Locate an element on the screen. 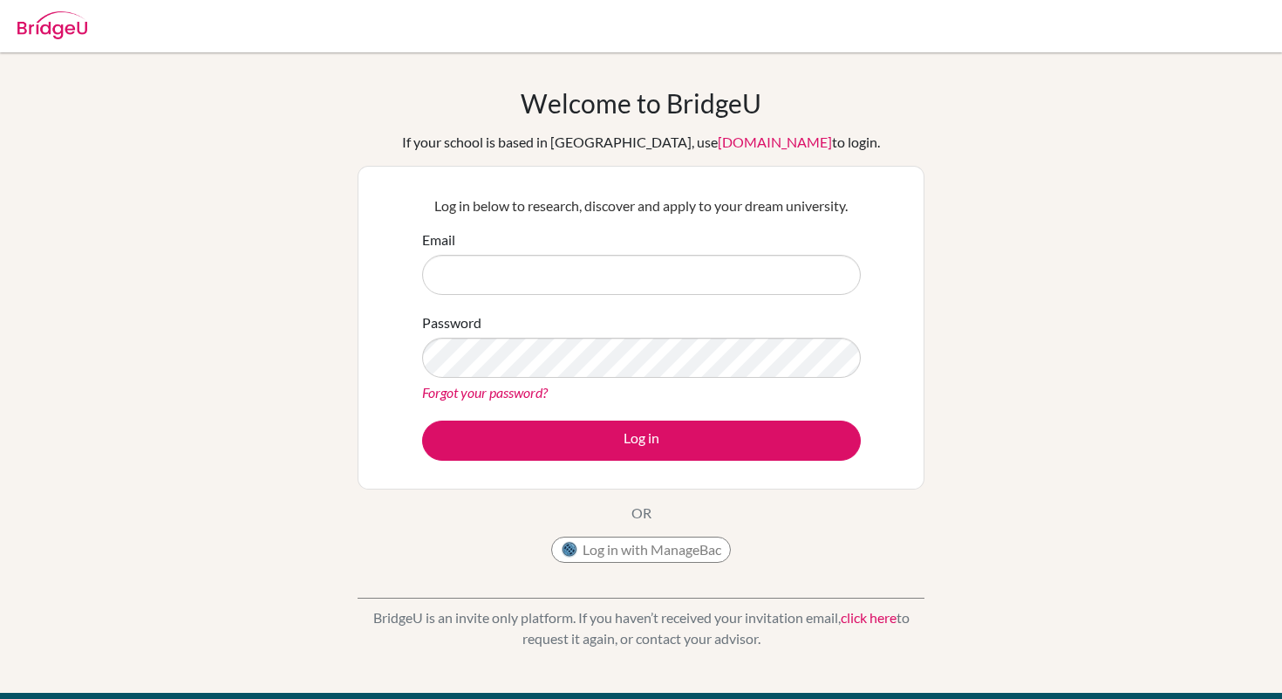 The image size is (1282, 699). h1: Welcome to BridgeU is located at coordinates (641, 103).